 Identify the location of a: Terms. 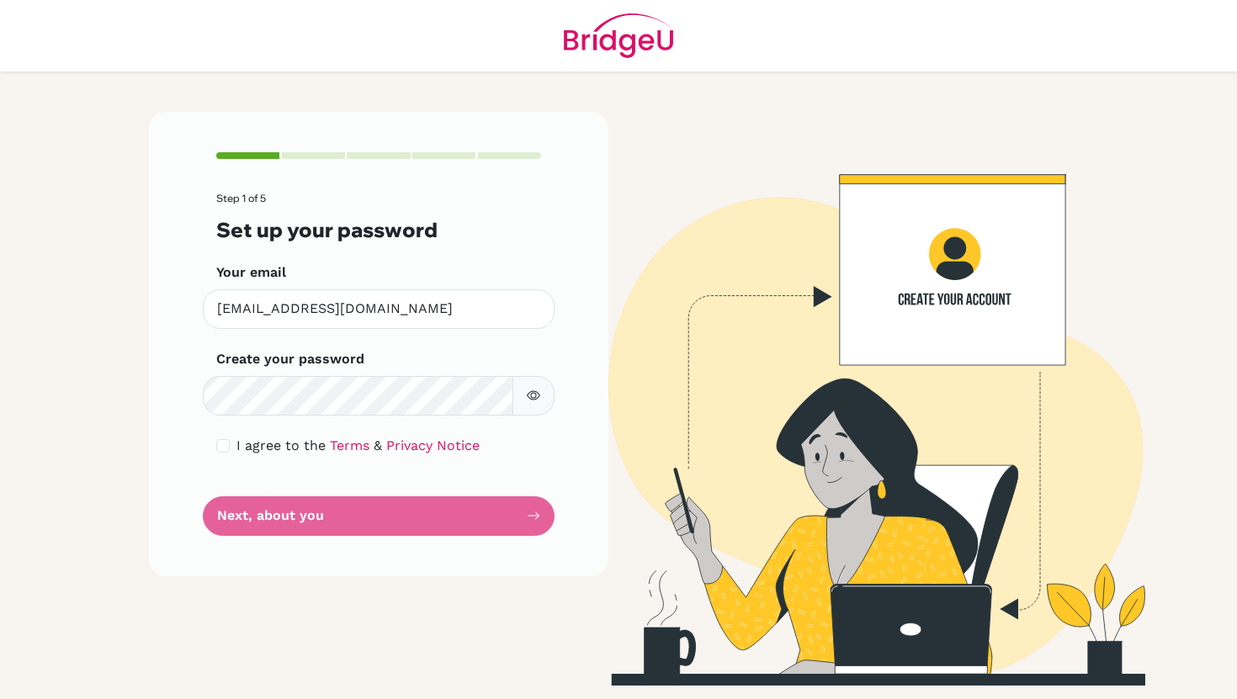
(349, 445).